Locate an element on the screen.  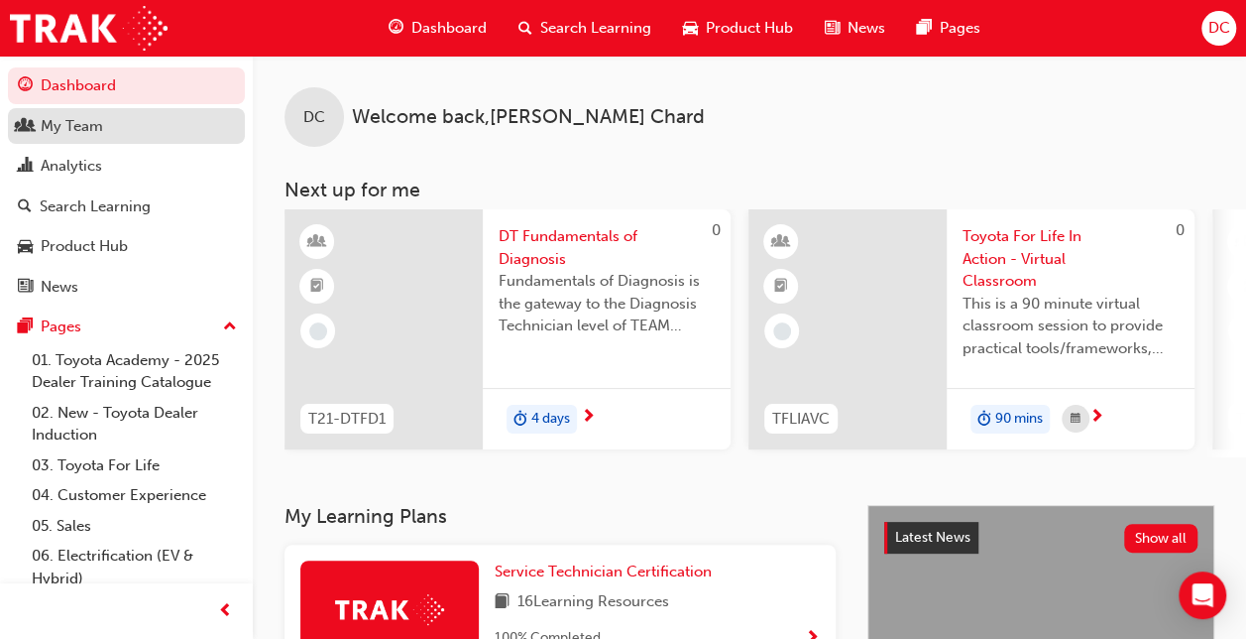
span: DT Fundamentals of Diagnosis is located at coordinates (607, 247).